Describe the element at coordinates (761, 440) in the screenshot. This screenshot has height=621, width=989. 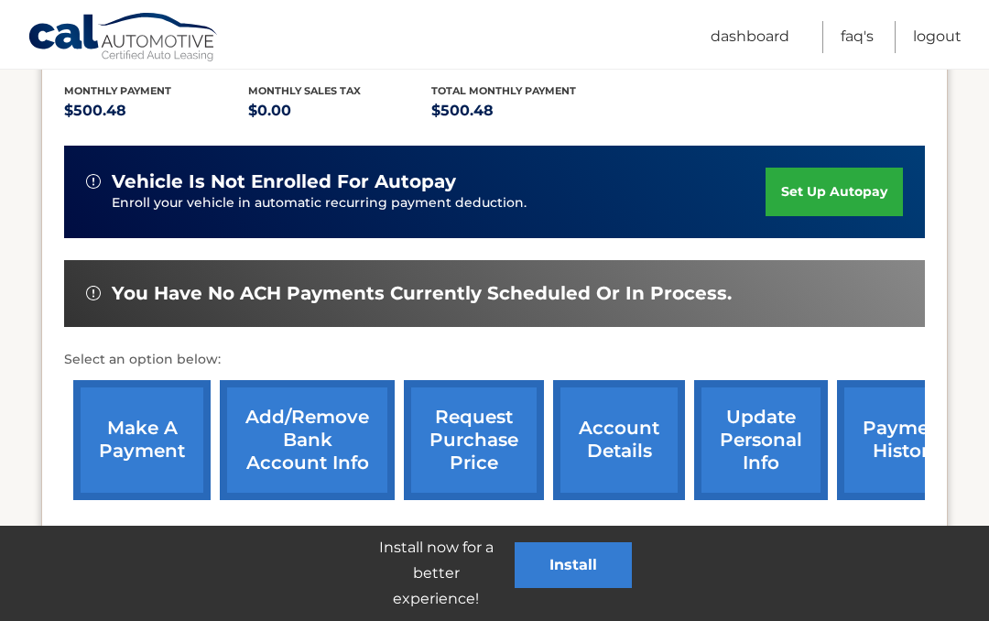
I see `a: update personal info` at that location.